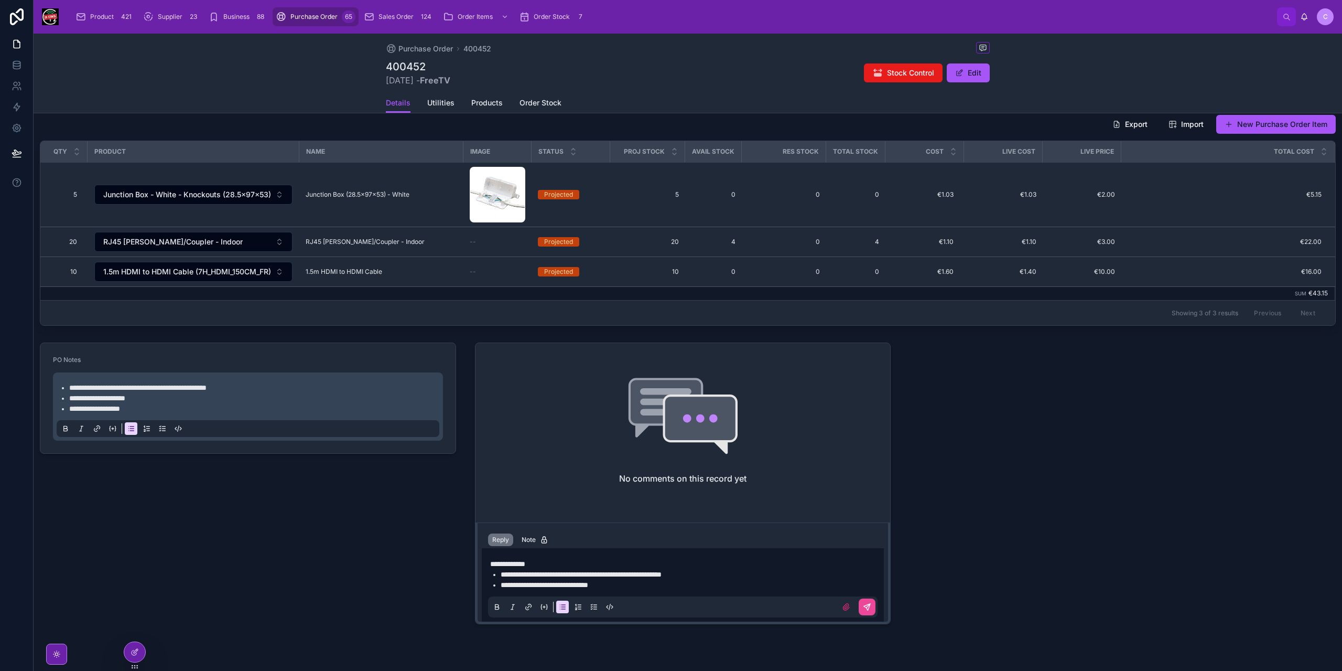  Describe the element at coordinates (477, 49) in the screenshot. I see `a: 400452` at that location.